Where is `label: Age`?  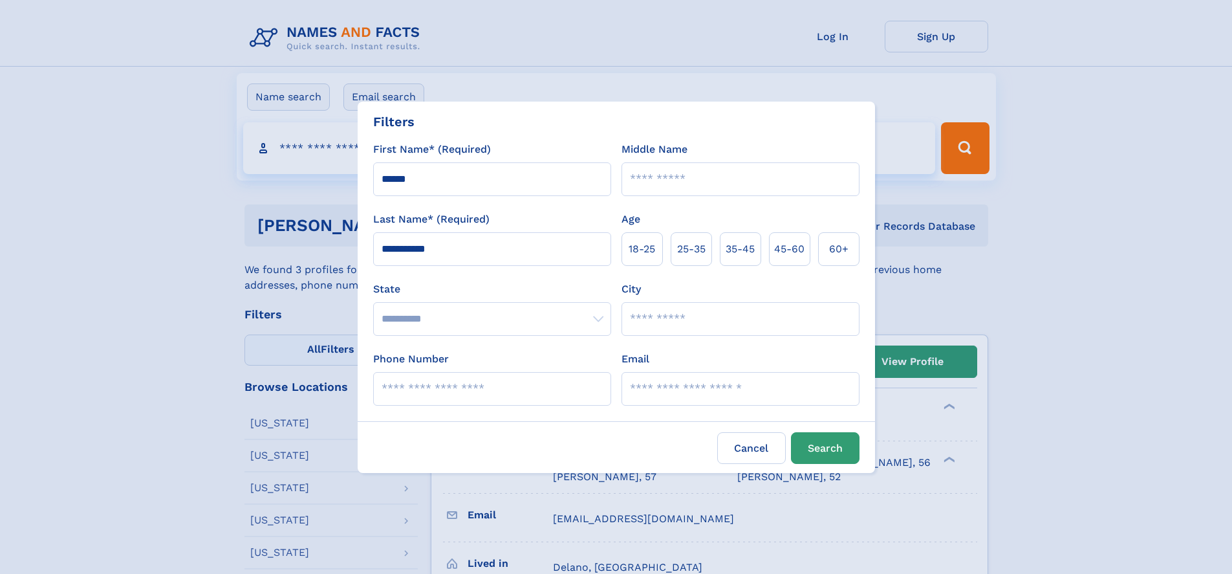
label: Age is located at coordinates (631, 219).